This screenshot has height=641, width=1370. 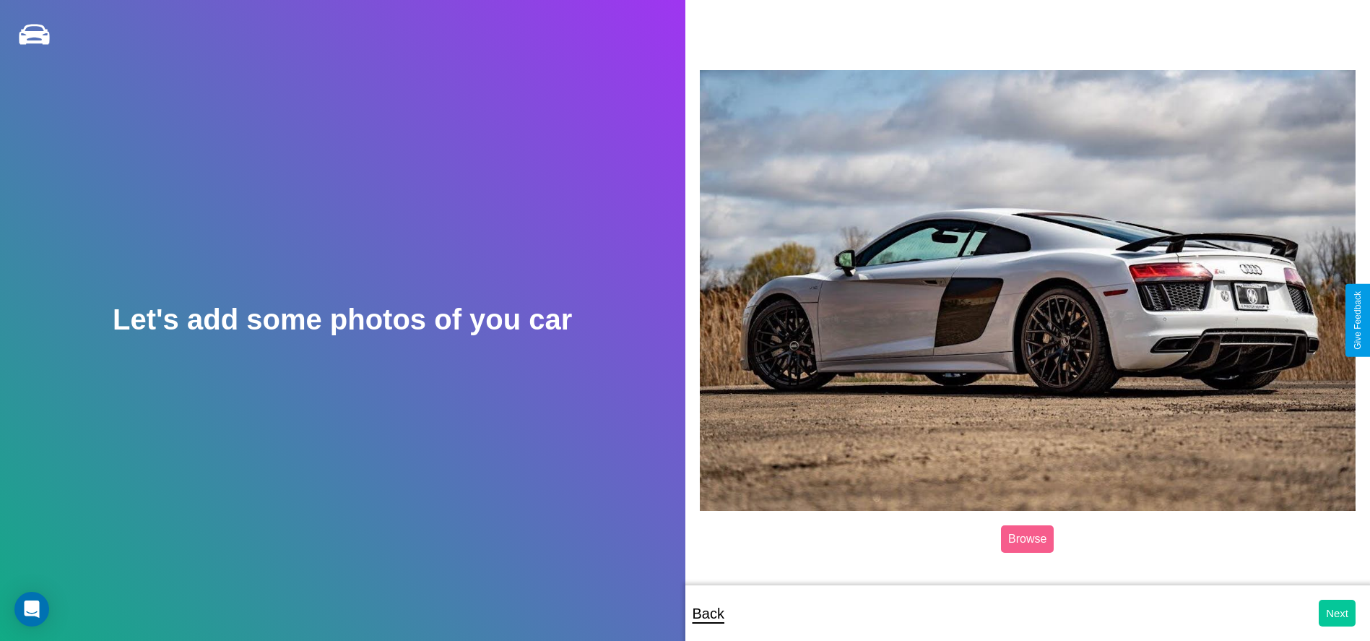 I want to click on label: Browse, so click(x=1027, y=539).